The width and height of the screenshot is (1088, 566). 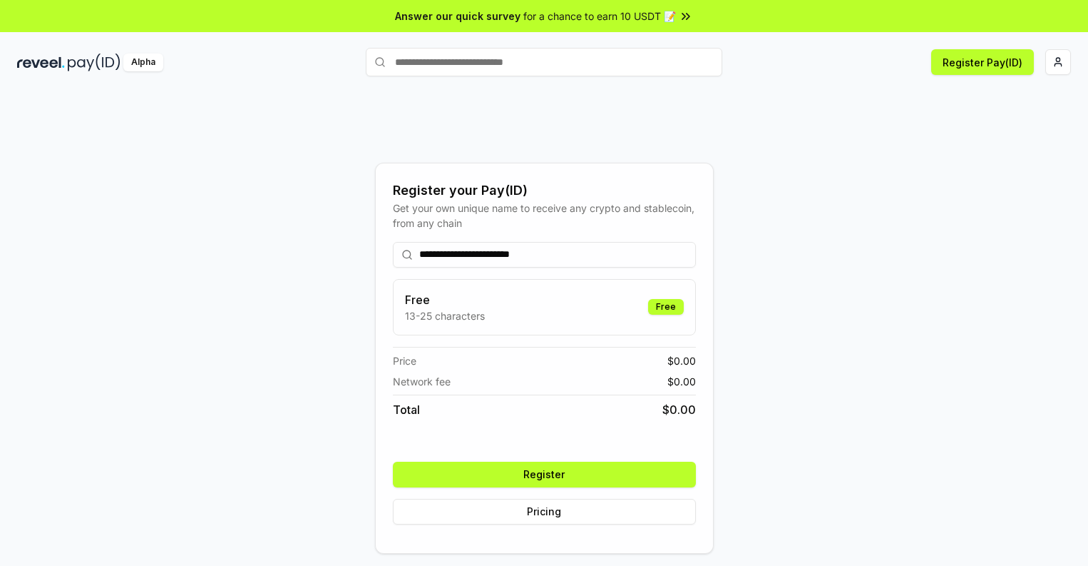 I want to click on button: Register, so click(x=544, y=474).